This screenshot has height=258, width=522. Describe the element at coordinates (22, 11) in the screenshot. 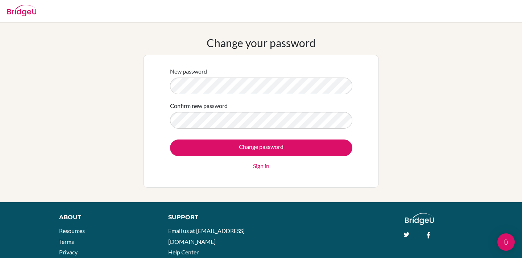

I see `img: Bridge-U` at that location.